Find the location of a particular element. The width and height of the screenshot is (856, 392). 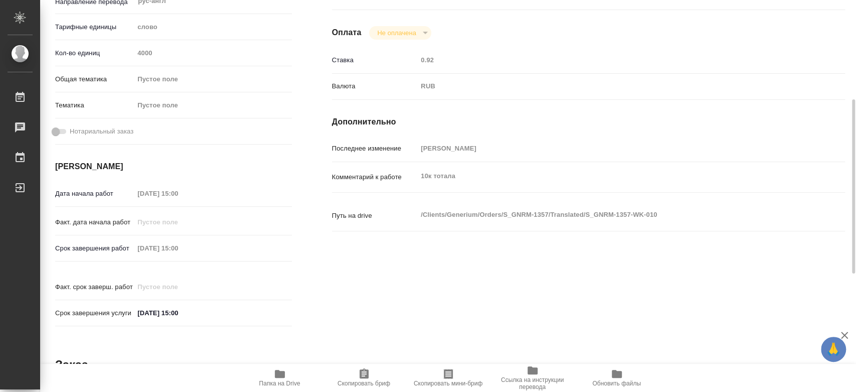

p: Срок завершения работ is located at coordinates (94, 248).